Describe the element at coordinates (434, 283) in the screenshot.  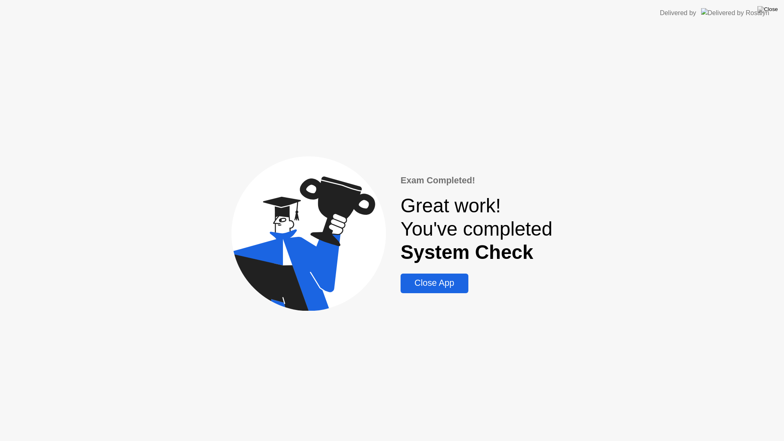
I see `div: Close App` at that location.